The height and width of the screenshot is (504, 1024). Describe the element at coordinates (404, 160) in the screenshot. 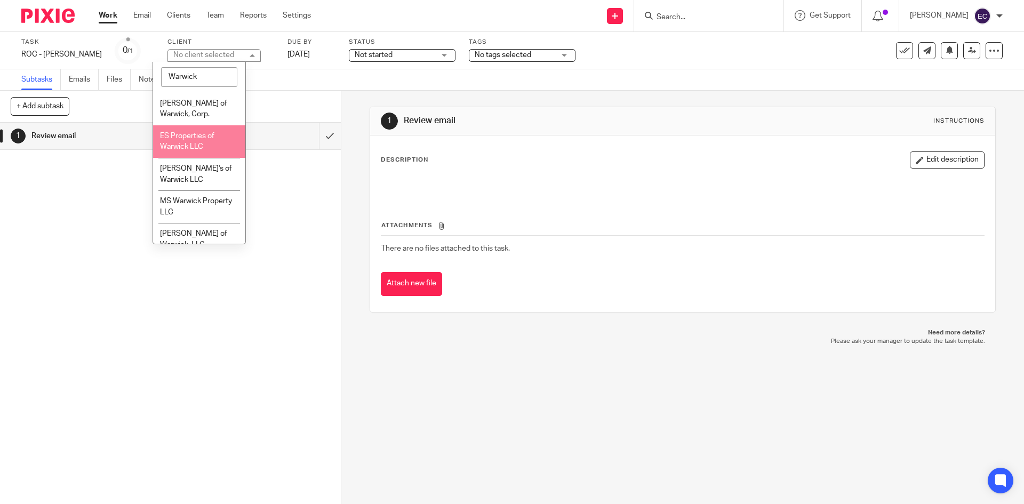

I see `p: Description` at that location.